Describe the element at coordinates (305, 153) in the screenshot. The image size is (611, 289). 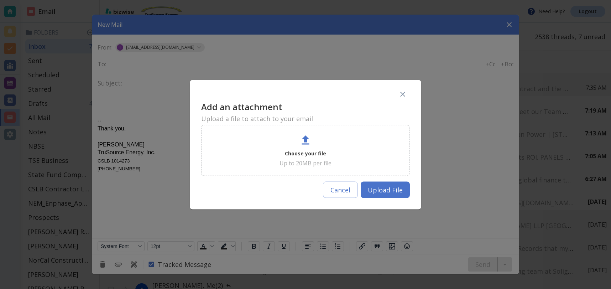
I see `p: Choose your file` at that location.